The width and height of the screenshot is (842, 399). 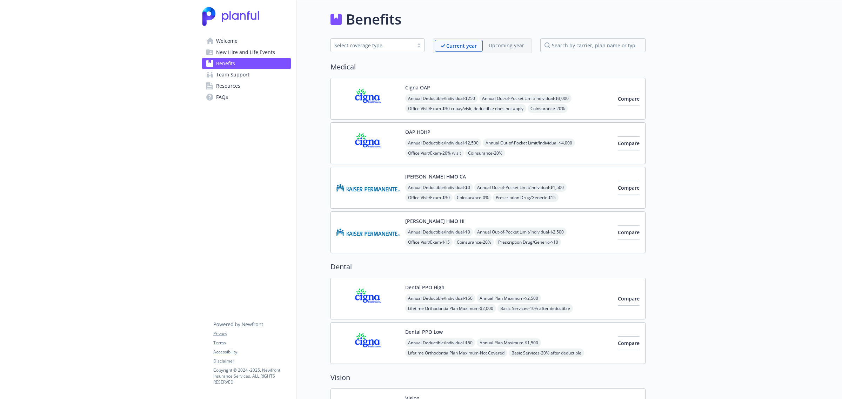 I want to click on span: Basic Services - 20% after deductible, so click(x=546, y=353).